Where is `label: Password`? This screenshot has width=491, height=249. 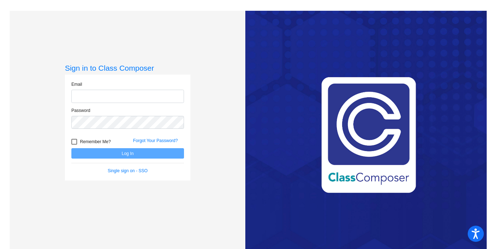 label: Password is located at coordinates (81, 111).